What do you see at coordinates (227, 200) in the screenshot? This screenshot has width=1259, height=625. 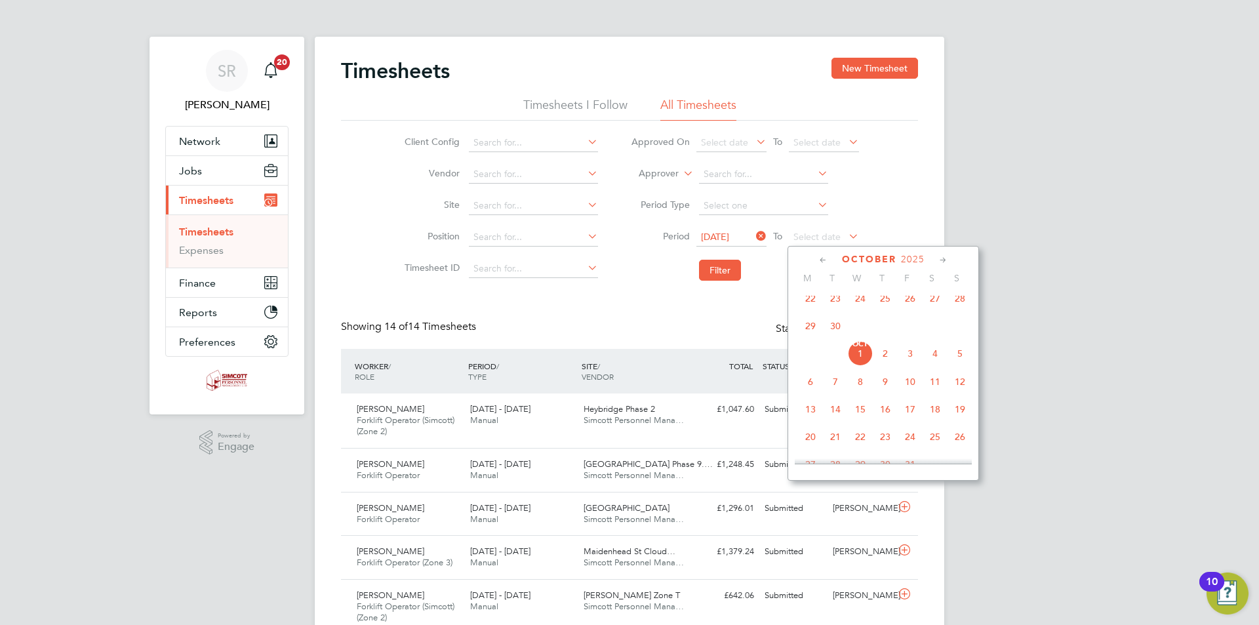 I see `button: Timesheets` at bounding box center [227, 200].